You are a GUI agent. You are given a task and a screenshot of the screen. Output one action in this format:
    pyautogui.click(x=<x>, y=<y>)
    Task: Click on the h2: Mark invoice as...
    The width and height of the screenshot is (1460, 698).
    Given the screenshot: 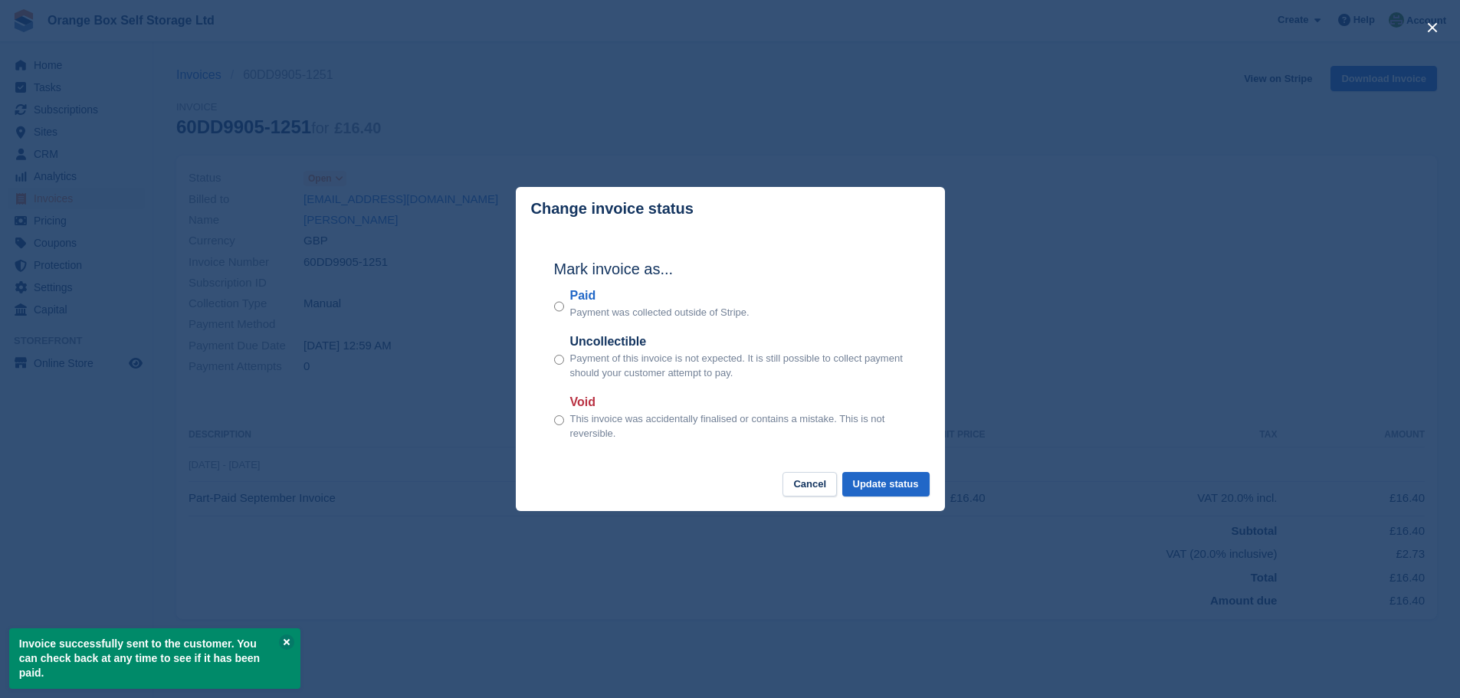 What is the action you would take?
    pyautogui.click(x=731, y=269)
    